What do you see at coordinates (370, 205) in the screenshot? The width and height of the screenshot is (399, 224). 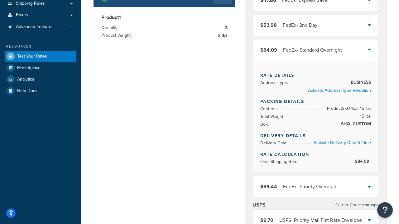 I see `span: shqusps` at bounding box center [370, 205].